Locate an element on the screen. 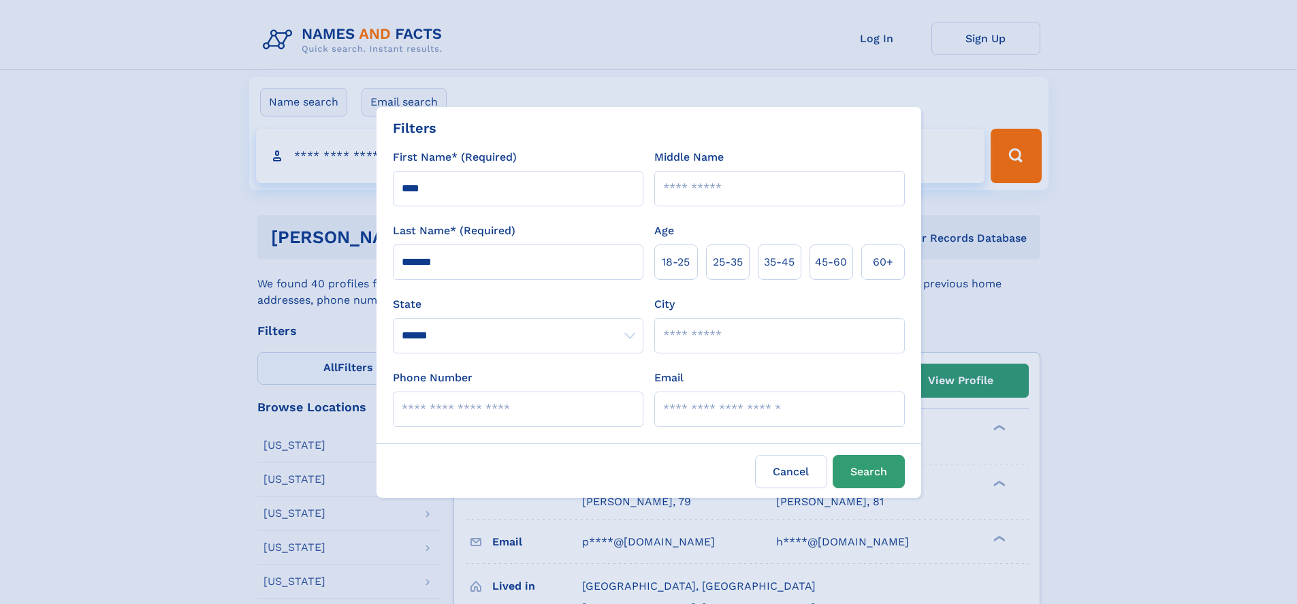 This screenshot has width=1297, height=604. label: Cancel is located at coordinates (791, 471).